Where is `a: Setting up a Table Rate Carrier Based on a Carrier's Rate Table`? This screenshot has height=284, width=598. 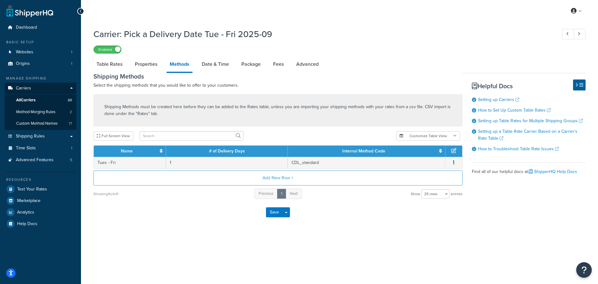
a: Setting up a Table Rate Carrier Based on a Carrier's Rate Table is located at coordinates (528, 135).